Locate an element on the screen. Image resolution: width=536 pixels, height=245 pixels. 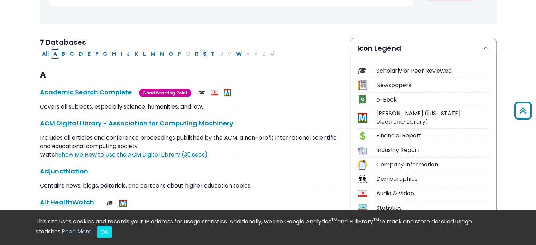
button: Filter Results I is located at coordinates (121, 54).